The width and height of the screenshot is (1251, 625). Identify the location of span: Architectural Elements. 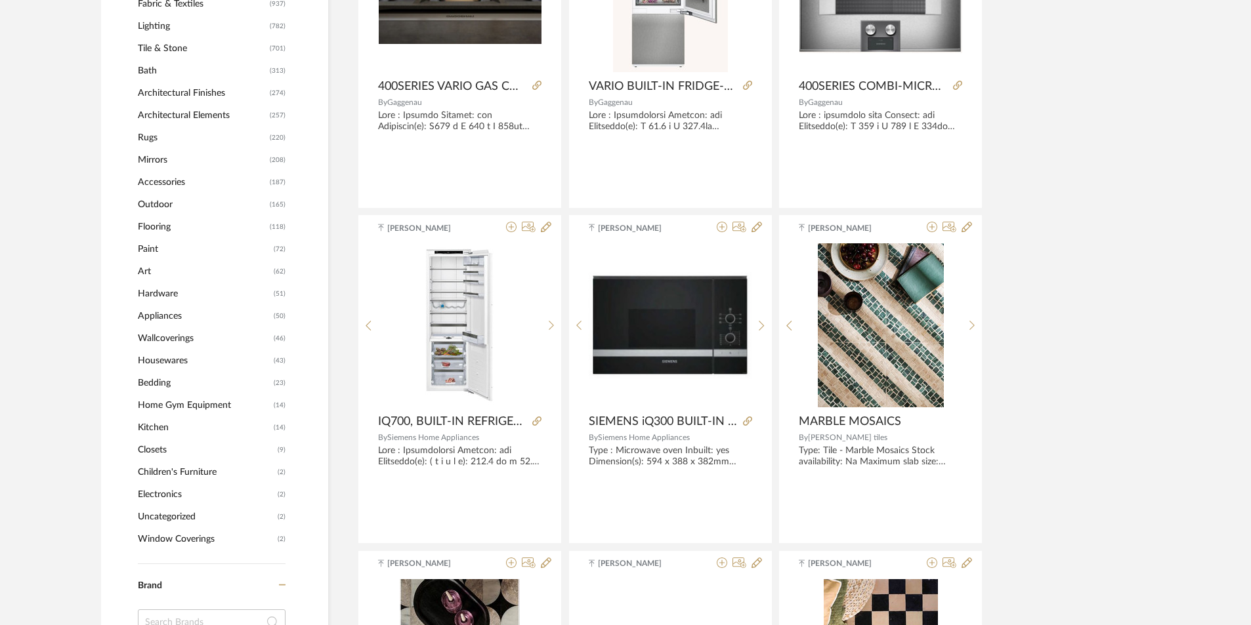
(202, 115).